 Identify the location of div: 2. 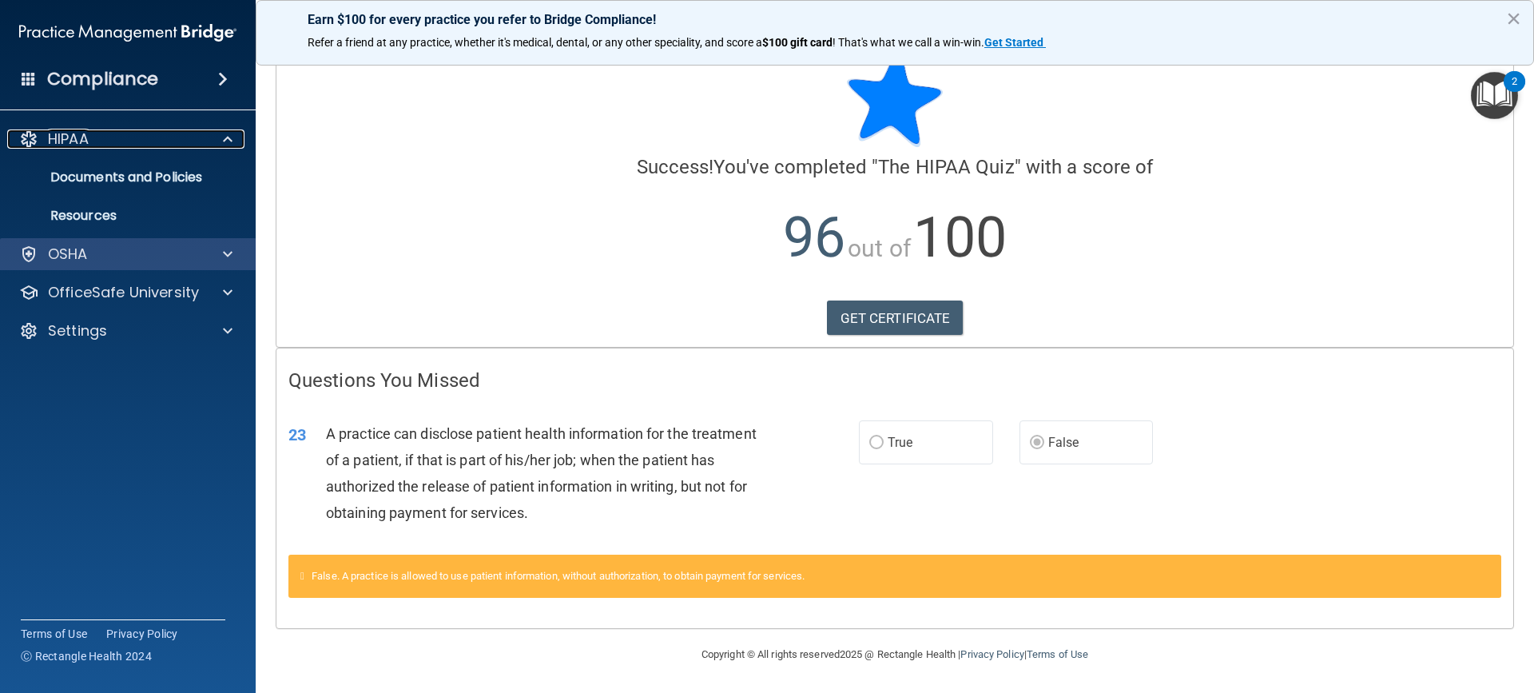
(1514, 92).